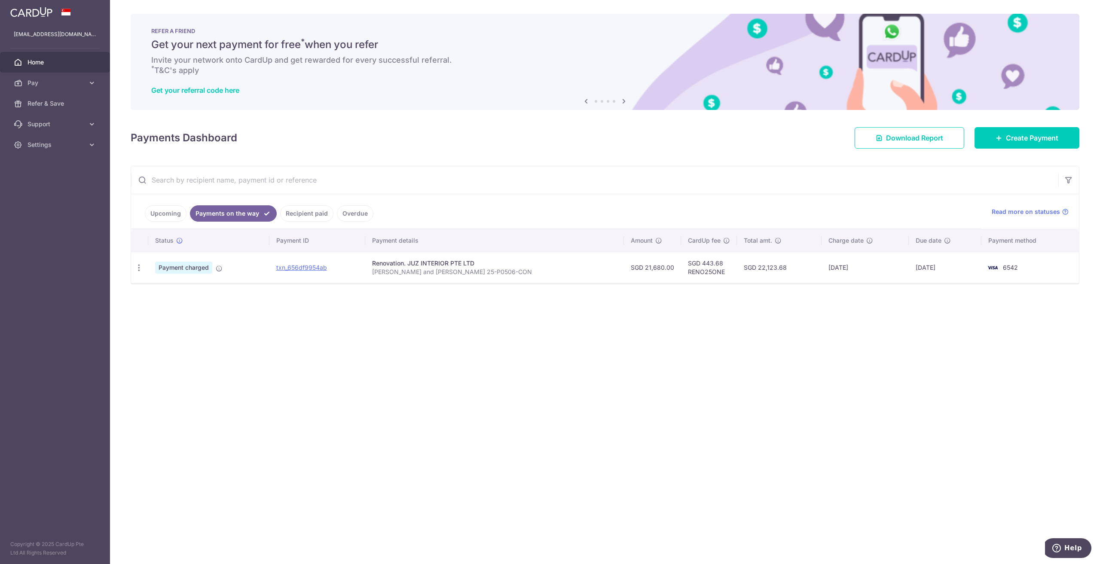 This screenshot has height=564, width=1100. What do you see at coordinates (910, 138) in the screenshot?
I see `a: Download Report` at bounding box center [910, 138].